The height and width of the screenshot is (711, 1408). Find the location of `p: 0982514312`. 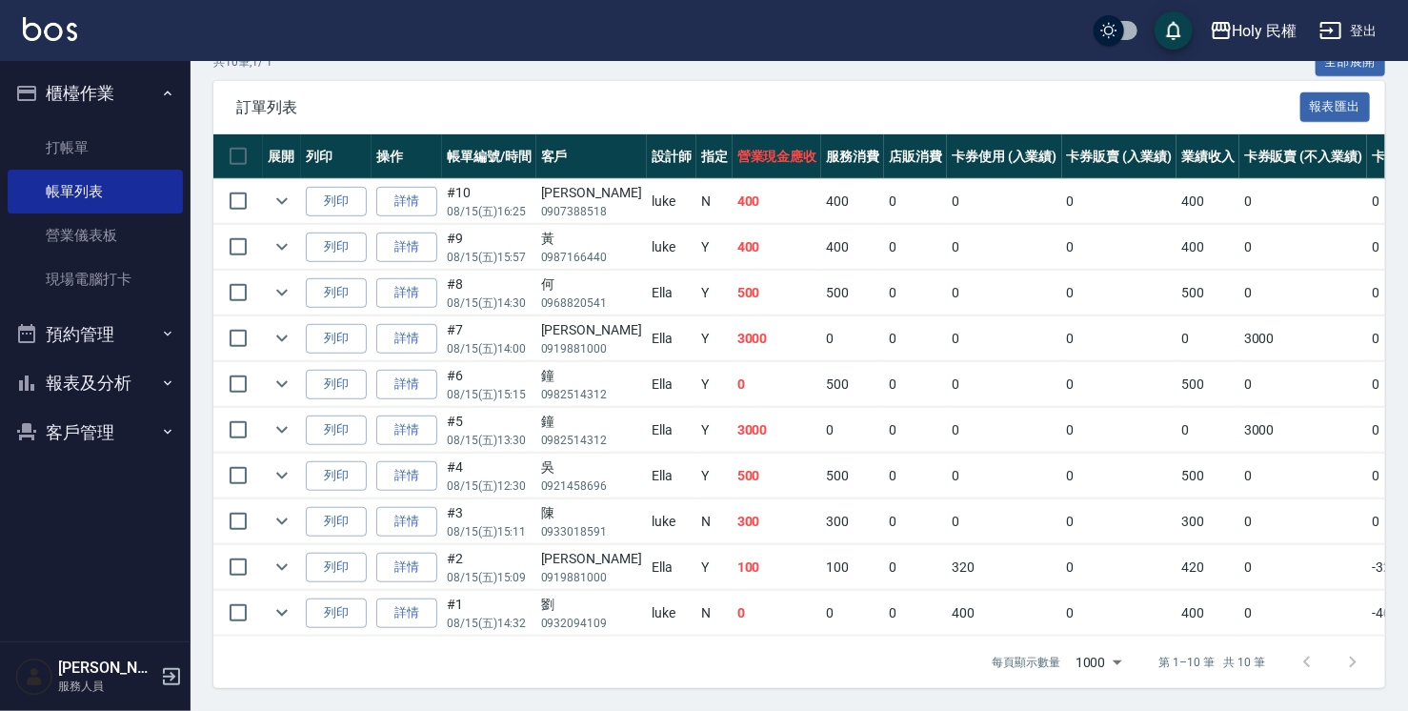

p: 0982514312 is located at coordinates (591, 440).